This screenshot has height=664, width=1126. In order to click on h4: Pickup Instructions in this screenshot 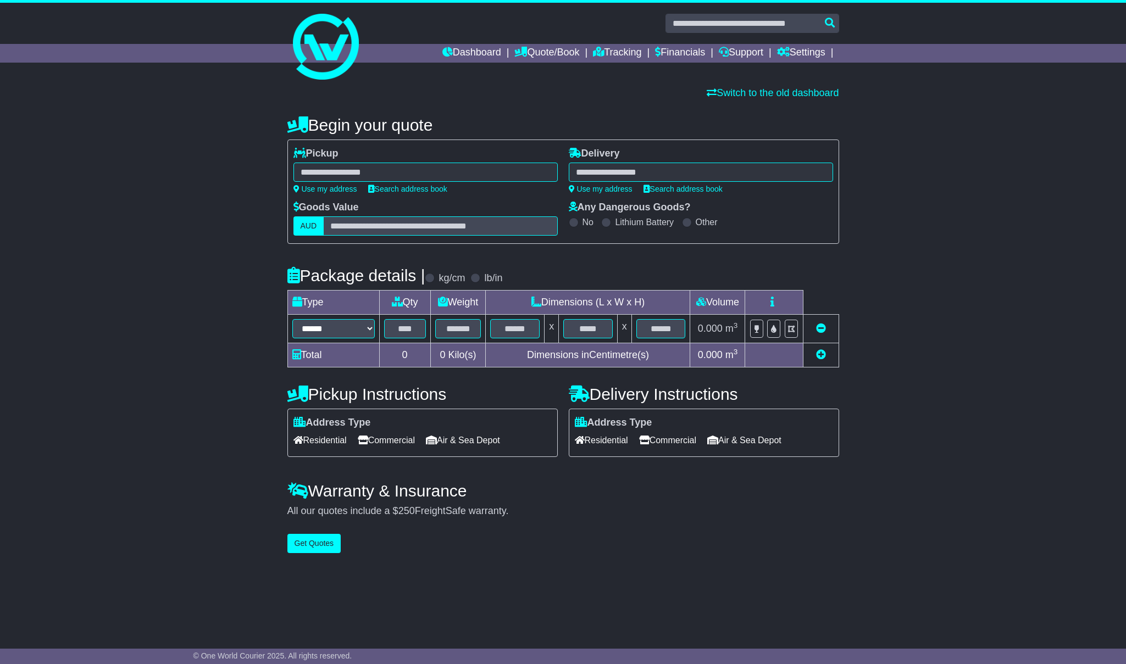, I will do `click(422, 394)`.